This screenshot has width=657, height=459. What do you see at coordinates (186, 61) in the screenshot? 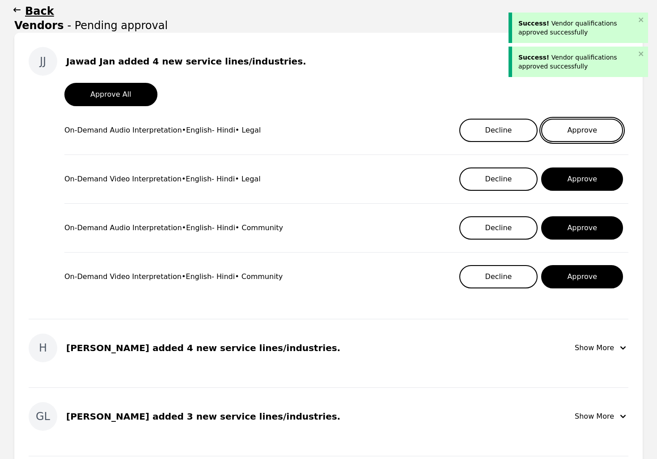
I see `div: Jawad Jan added 4 new service lines/industries.` at bounding box center [186, 61].